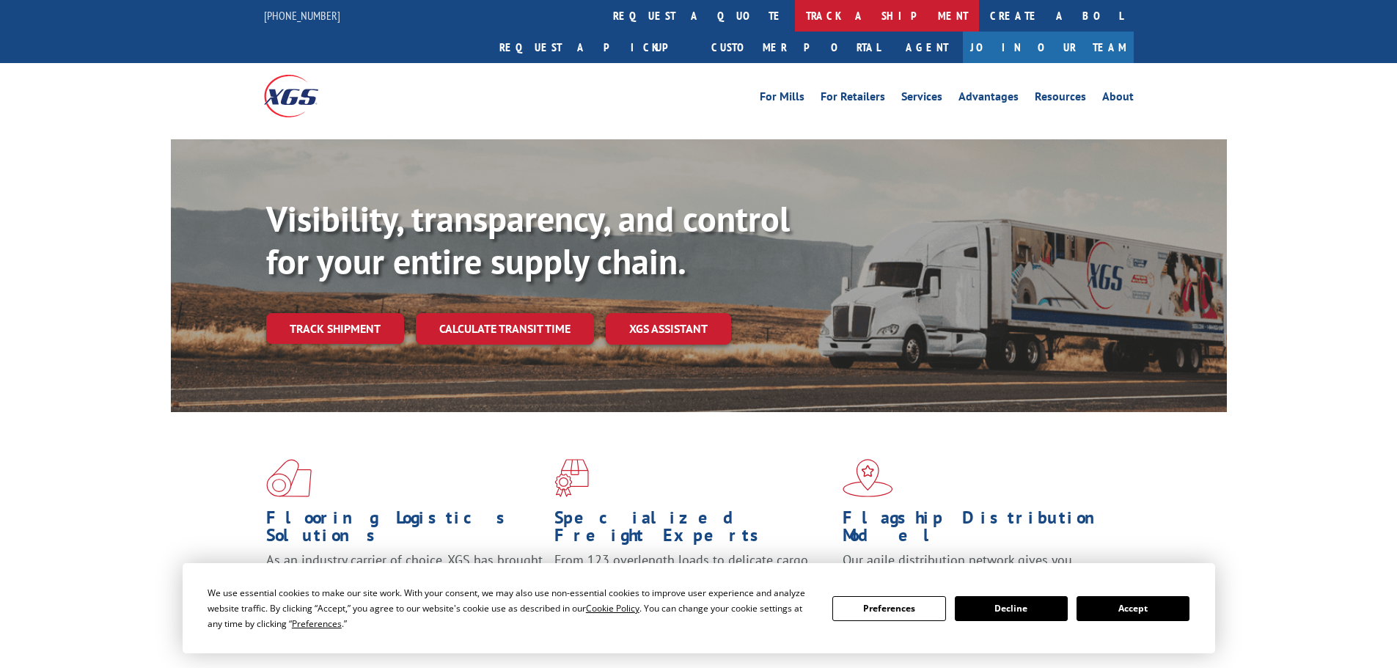  What do you see at coordinates (796, 47) in the screenshot?
I see `a: Customer Portal` at bounding box center [796, 47].